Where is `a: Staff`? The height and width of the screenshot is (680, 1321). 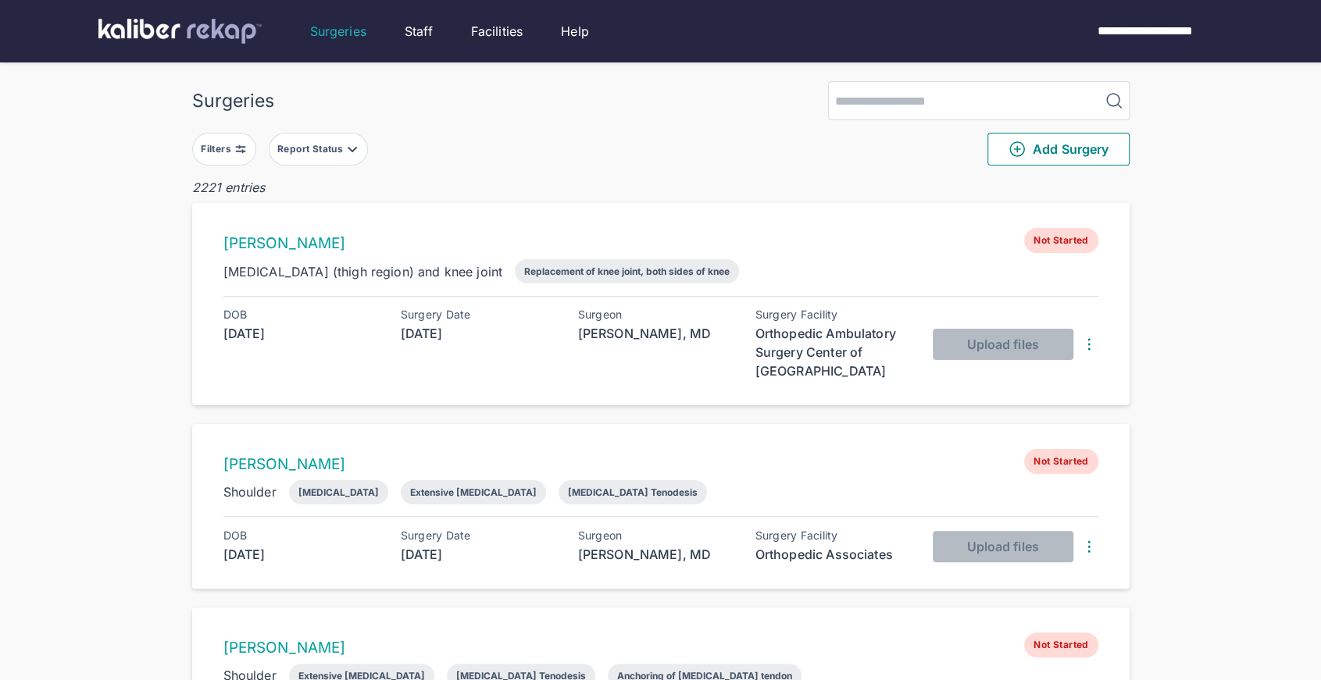
a: Staff is located at coordinates (419, 31).